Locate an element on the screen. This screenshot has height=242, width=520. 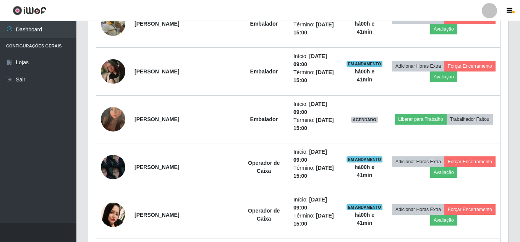
button: Trabalhador Faltou is located at coordinates (470, 119).